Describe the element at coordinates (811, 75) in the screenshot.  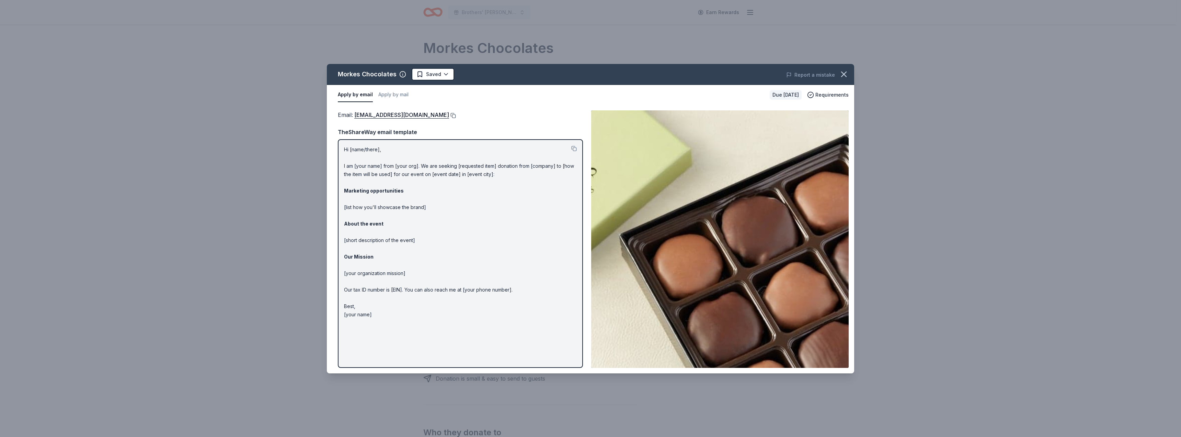
I see `button: Report a mistake` at that location.